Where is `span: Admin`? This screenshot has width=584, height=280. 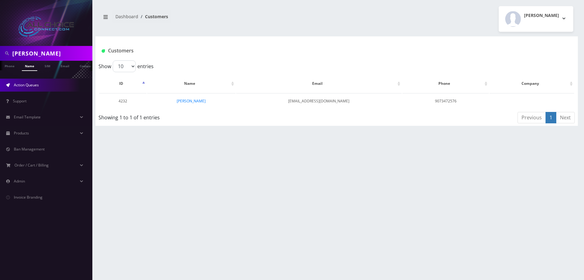 span: Admin is located at coordinates (19, 181).